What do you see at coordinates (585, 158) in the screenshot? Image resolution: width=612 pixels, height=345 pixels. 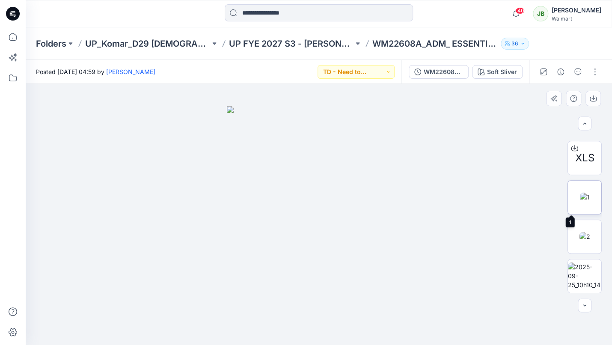 I see `span: XLS` at bounding box center [585, 158].